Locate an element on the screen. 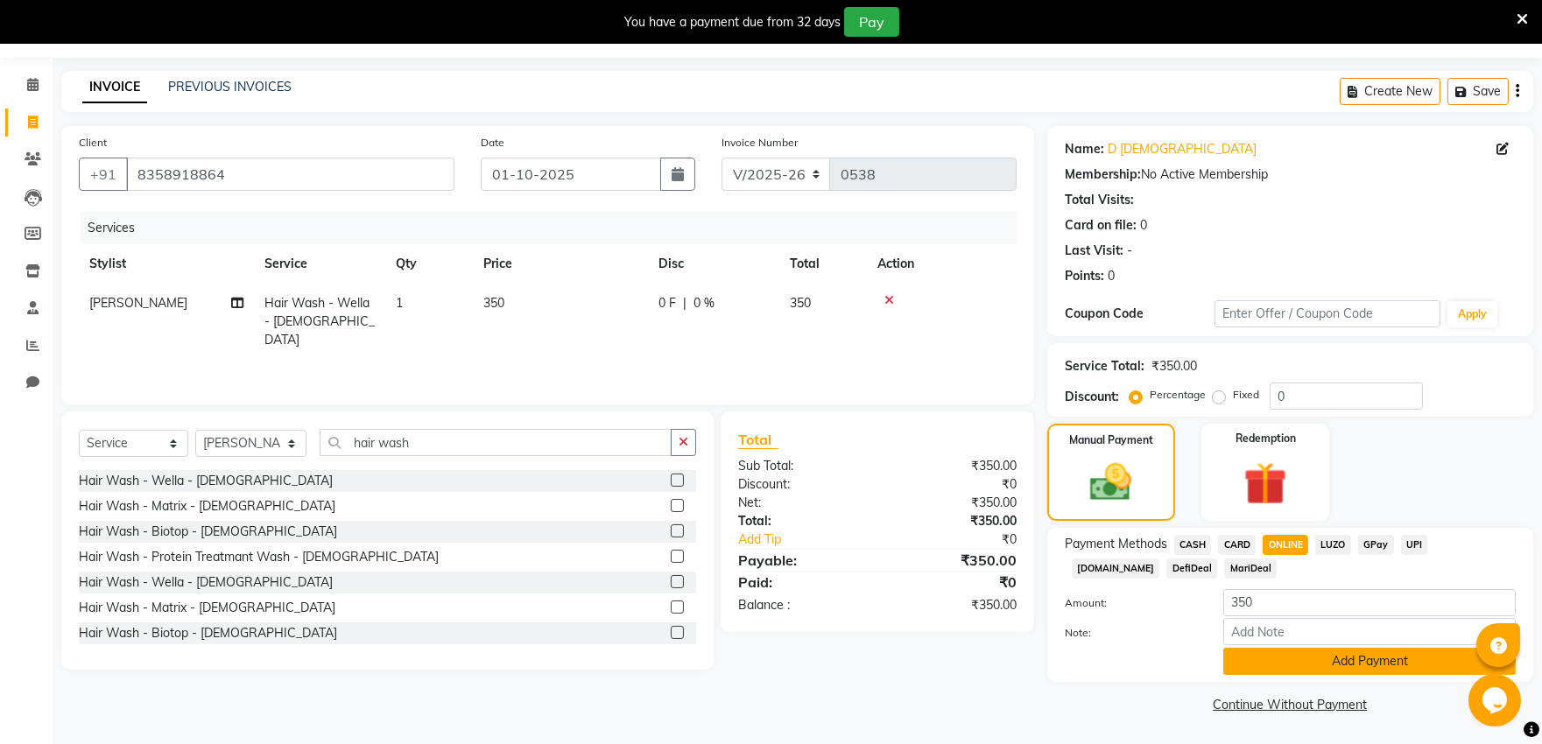 This screenshot has height=744, width=1542. div: Paid: is located at coordinates (801, 582).